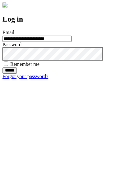  What do you see at coordinates (25, 76) in the screenshot?
I see `a: Forgot your password?` at bounding box center [25, 76].